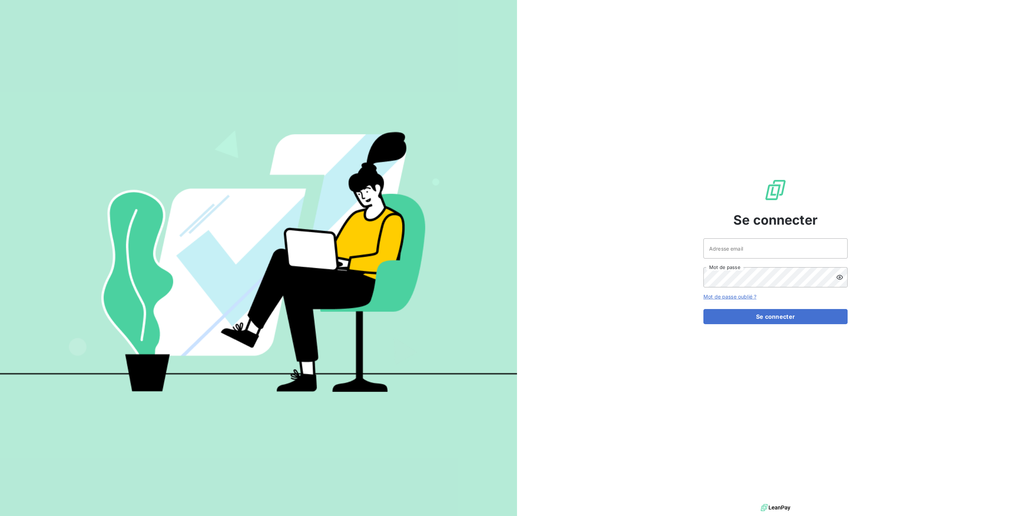  Describe the element at coordinates (730, 296) in the screenshot. I see `a: Mot de passe oublié ?` at that location.